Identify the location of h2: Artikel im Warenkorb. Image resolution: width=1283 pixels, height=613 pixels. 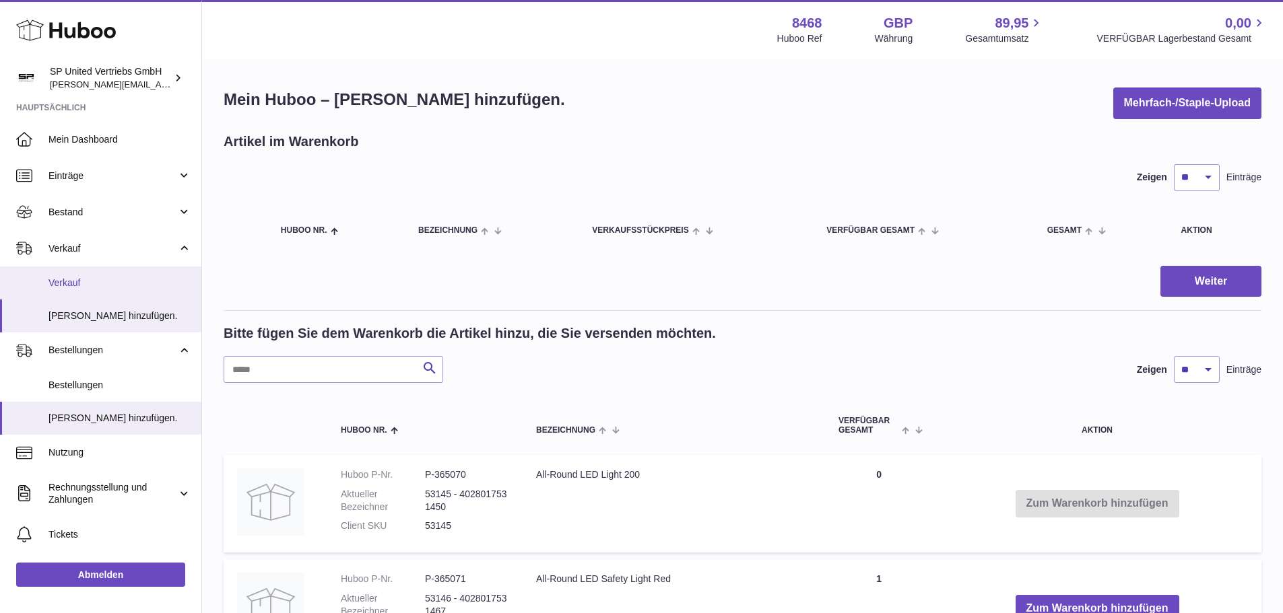
(291, 141).